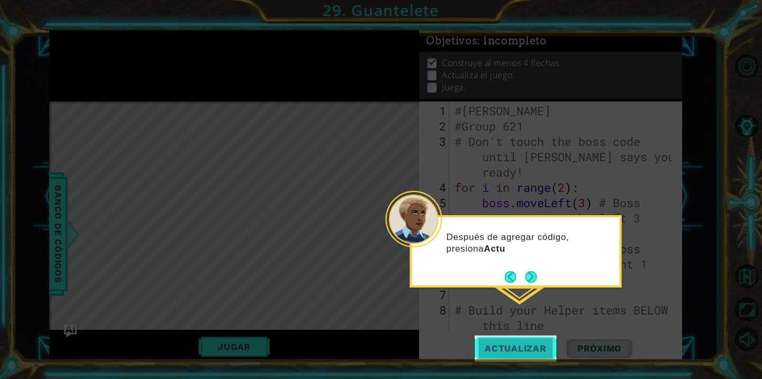  I want to click on button: Next, so click(531, 277).